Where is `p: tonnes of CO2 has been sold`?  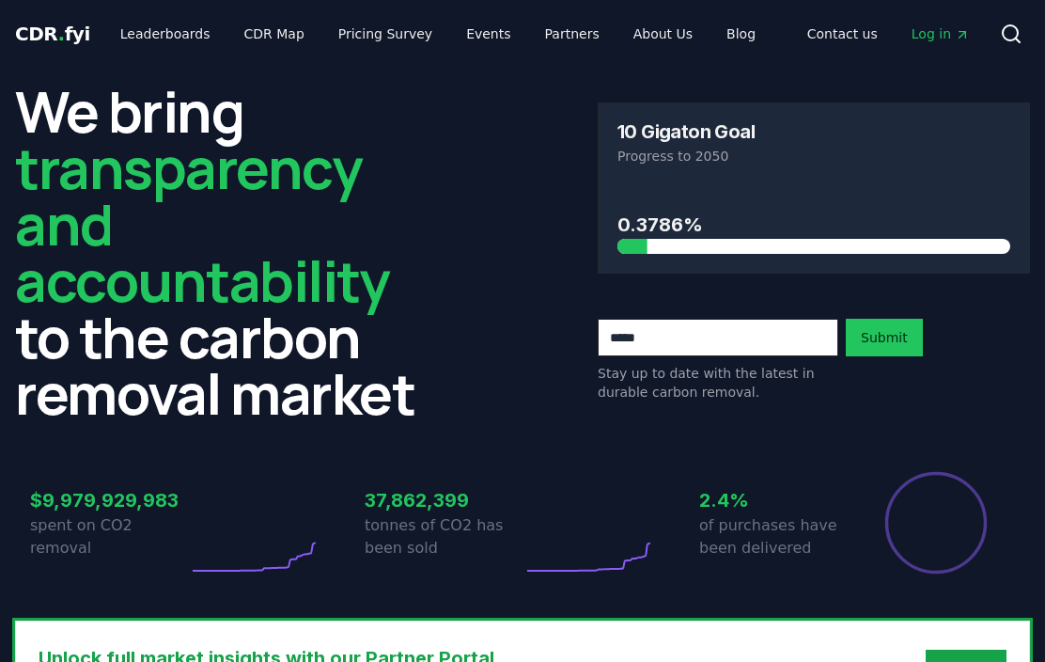 p: tonnes of CO2 has been sold is located at coordinates (444, 537).